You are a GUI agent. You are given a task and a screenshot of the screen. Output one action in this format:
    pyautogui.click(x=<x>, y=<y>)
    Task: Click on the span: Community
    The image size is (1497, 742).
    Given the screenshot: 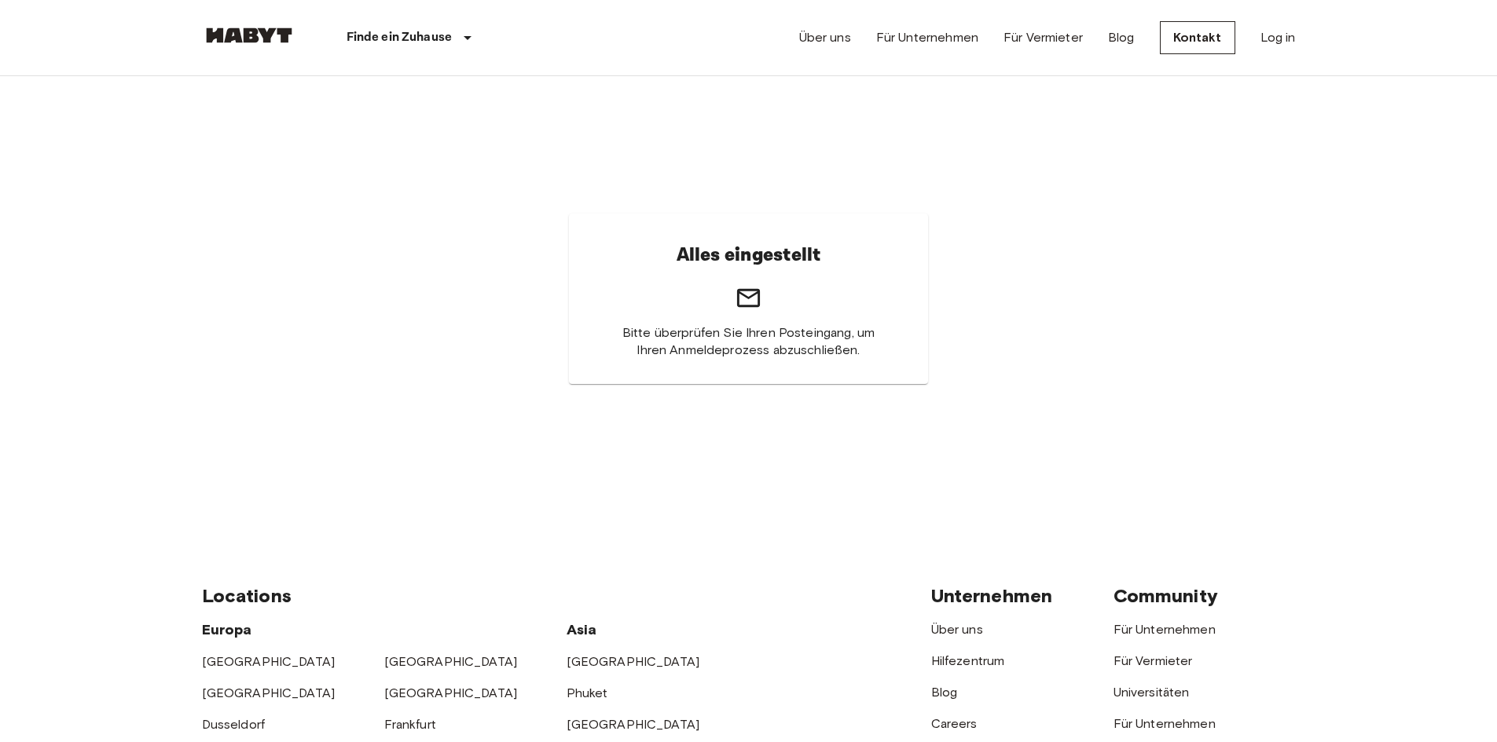 What is the action you would take?
    pyautogui.click(x=1165, y=595)
    